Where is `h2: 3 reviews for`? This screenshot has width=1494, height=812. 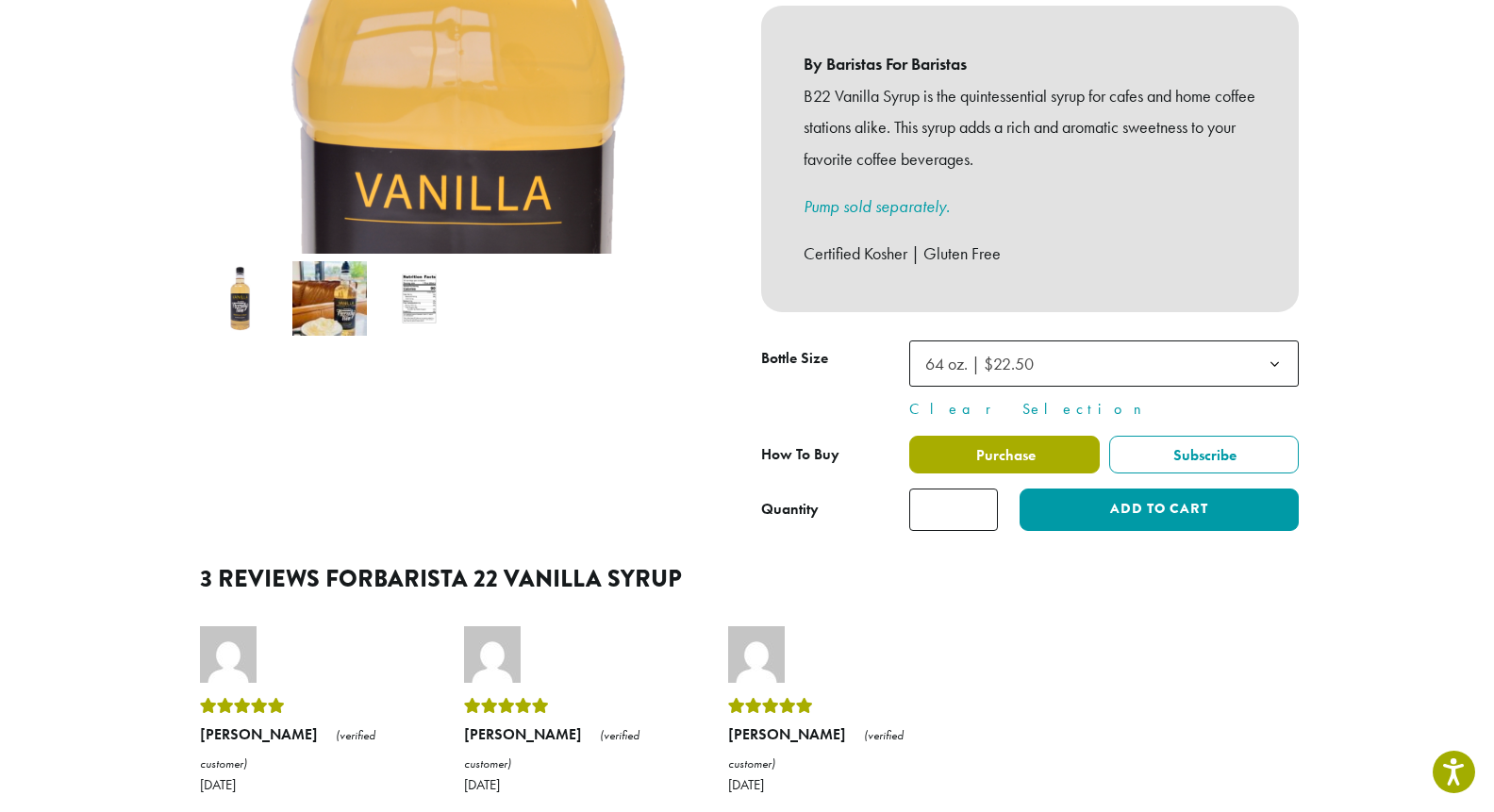
h2: 3 reviews for is located at coordinates (747, 578).